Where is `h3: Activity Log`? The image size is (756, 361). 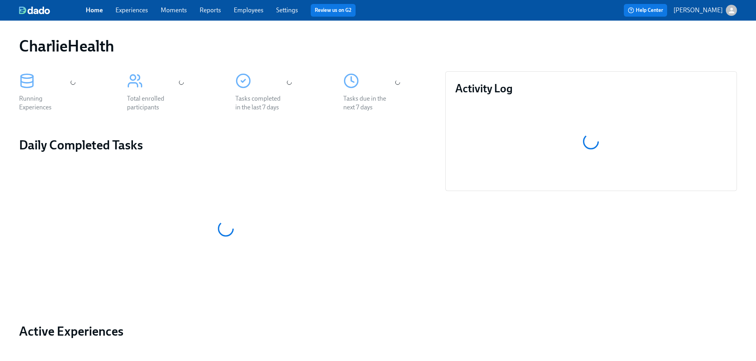
h3: Activity Log is located at coordinates (591, 88).